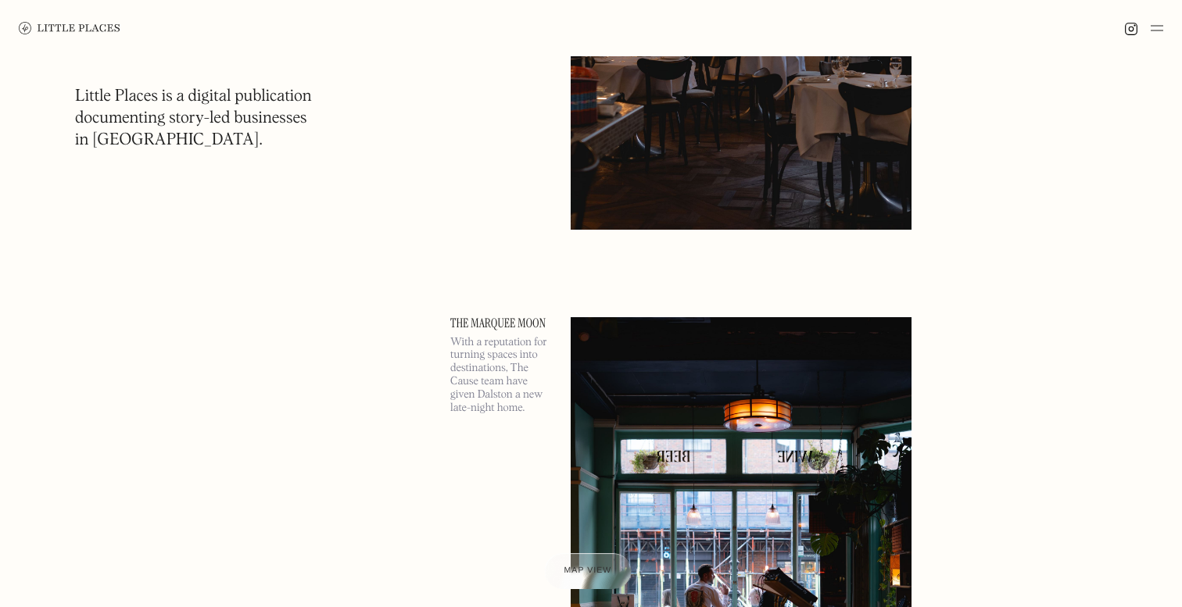  Describe the element at coordinates (501, 375) in the screenshot. I see `p: With a reputation for turning spaces into destinations, The Cause team have given Dalston a new l...` at that location.